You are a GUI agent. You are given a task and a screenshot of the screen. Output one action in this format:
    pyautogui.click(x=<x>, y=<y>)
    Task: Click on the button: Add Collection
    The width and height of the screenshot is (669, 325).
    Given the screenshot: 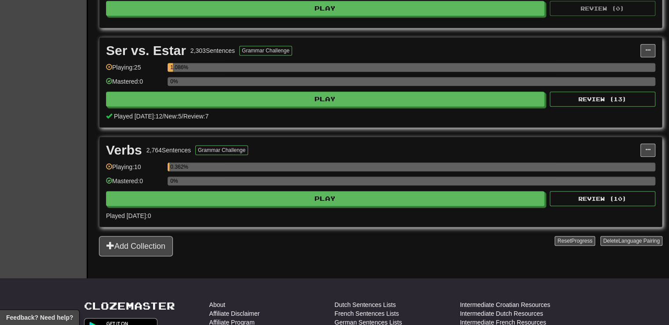 What is the action you would take?
    pyautogui.click(x=136, y=246)
    